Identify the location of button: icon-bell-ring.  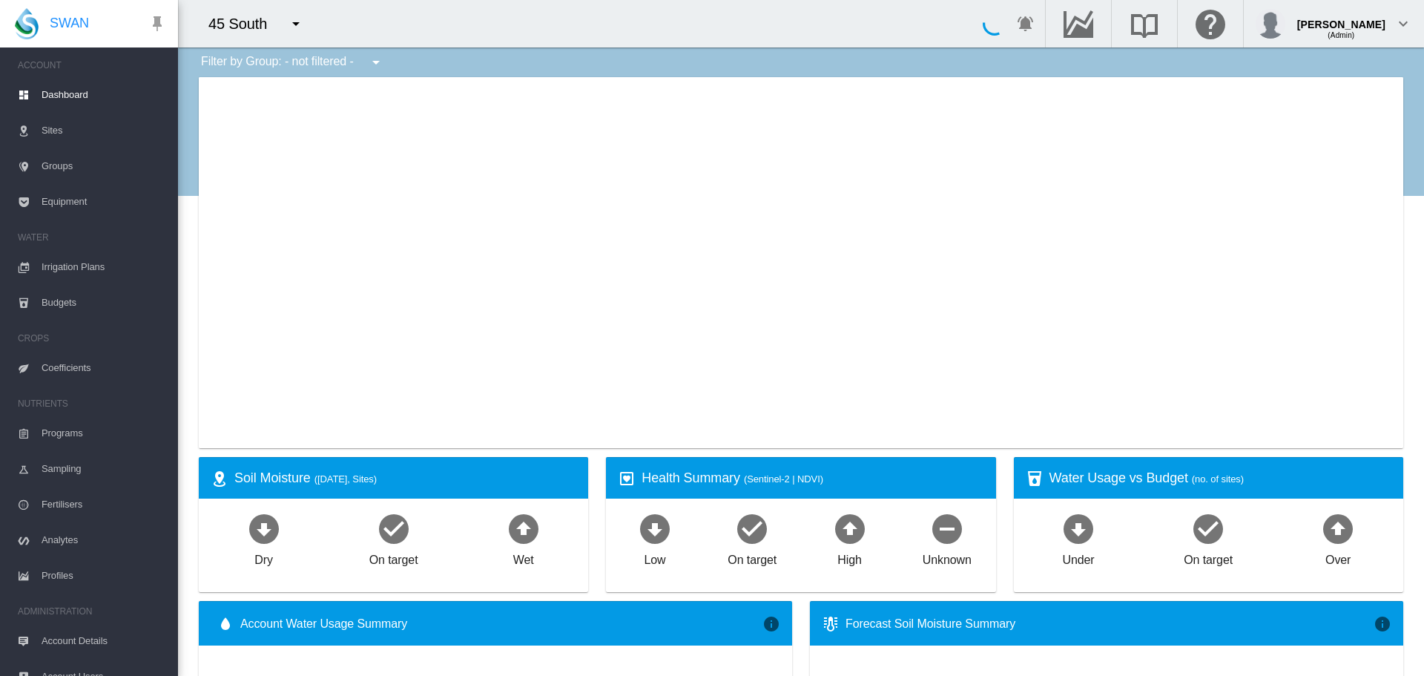
(1026, 24).